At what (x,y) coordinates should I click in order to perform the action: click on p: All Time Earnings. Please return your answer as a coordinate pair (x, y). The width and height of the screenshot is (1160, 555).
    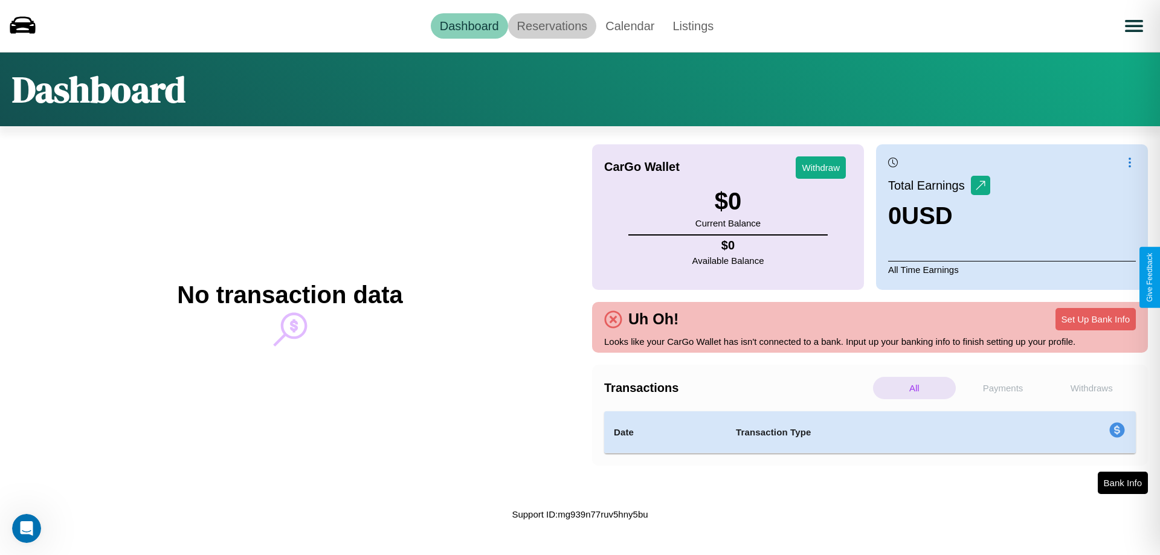
    Looking at the image, I should click on (1012, 269).